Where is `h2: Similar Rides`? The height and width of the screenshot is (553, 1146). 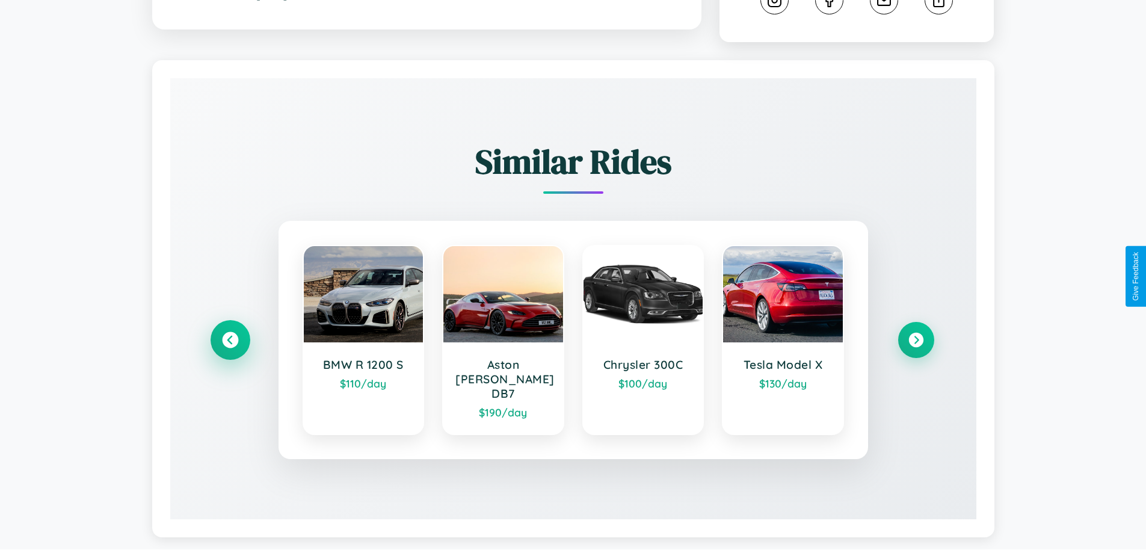
h2: Similar Rides is located at coordinates (573, 161).